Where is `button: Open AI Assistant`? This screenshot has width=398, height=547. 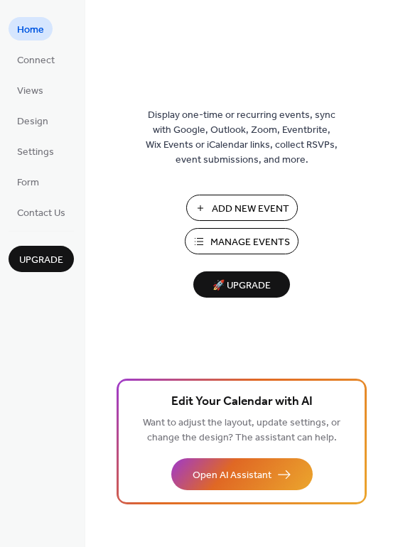
button: Open AI Assistant is located at coordinates (242, 474).